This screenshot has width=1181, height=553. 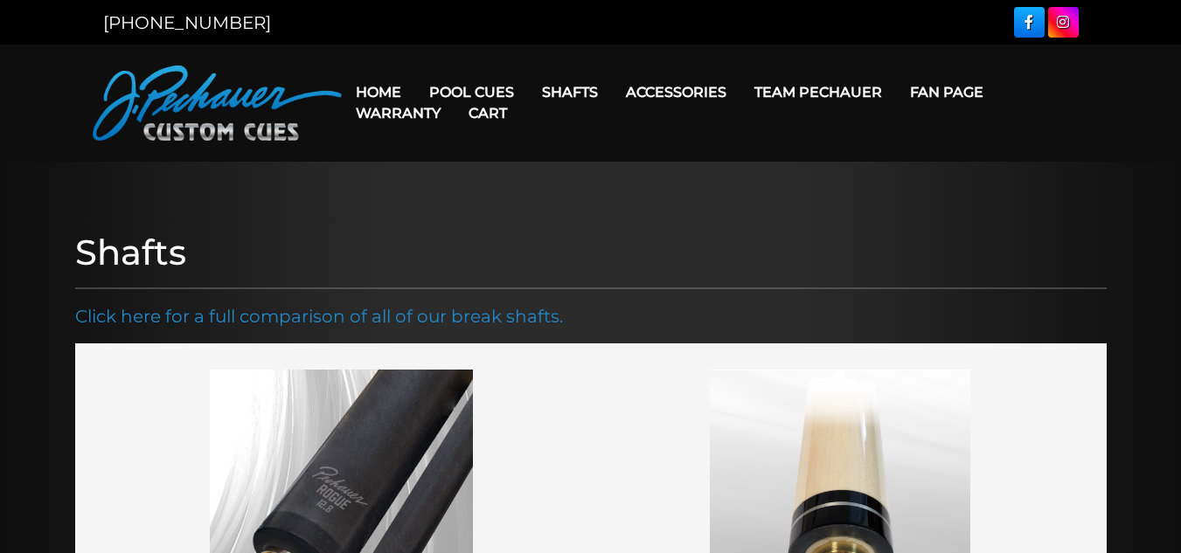 I want to click on img: Pechauer Custom Cues, so click(x=217, y=103).